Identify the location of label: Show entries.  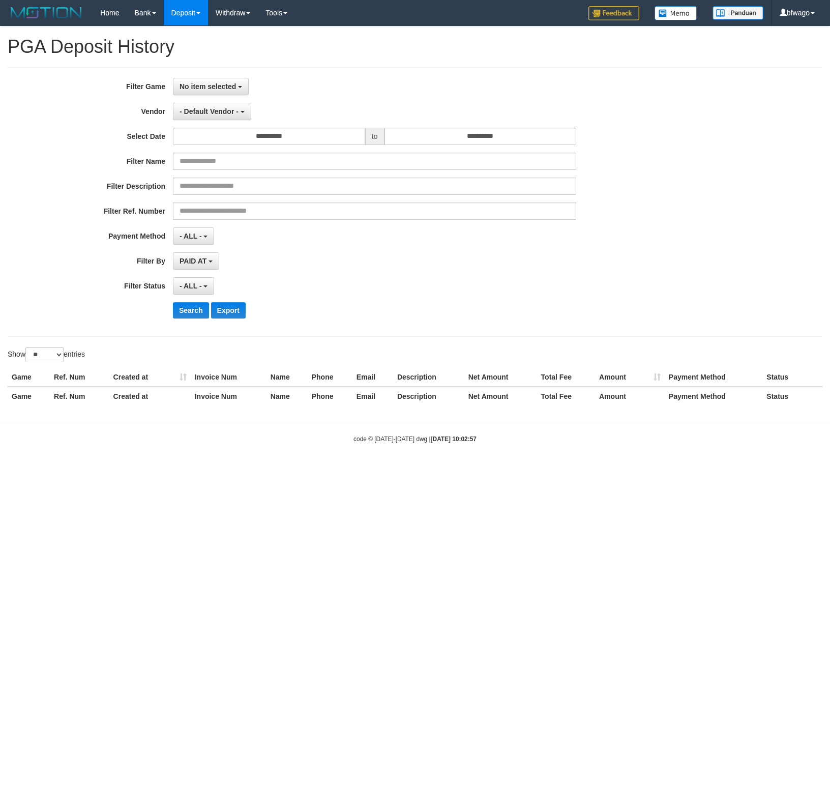
(46, 354).